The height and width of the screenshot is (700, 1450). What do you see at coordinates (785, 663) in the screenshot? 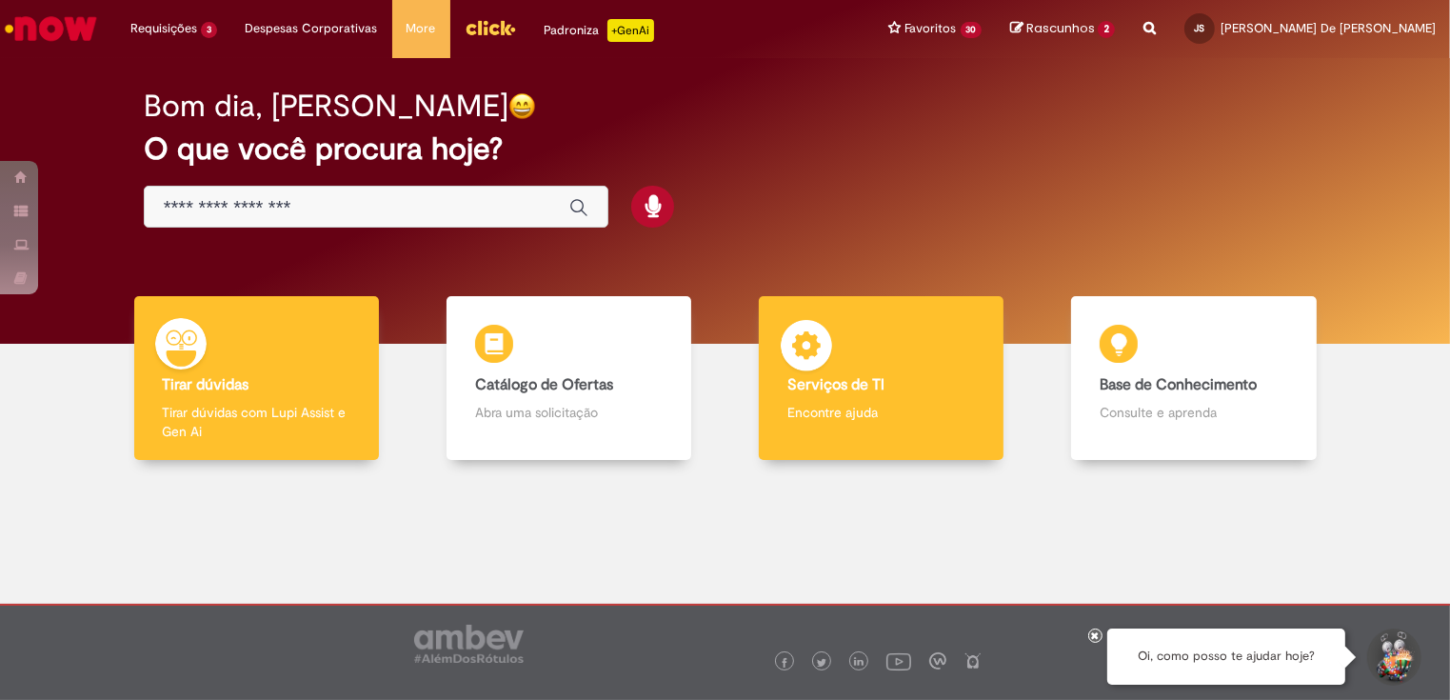
I see `img: logo_footer_facebook.png` at bounding box center [785, 663].